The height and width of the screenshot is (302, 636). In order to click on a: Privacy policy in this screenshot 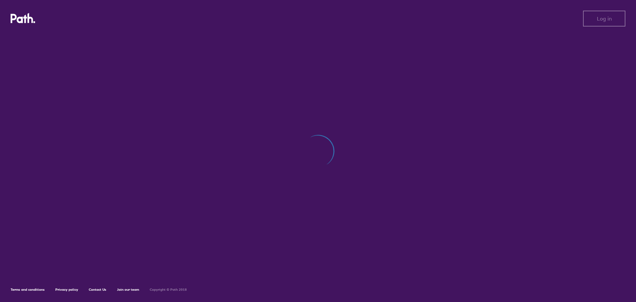, I will do `click(67, 289)`.